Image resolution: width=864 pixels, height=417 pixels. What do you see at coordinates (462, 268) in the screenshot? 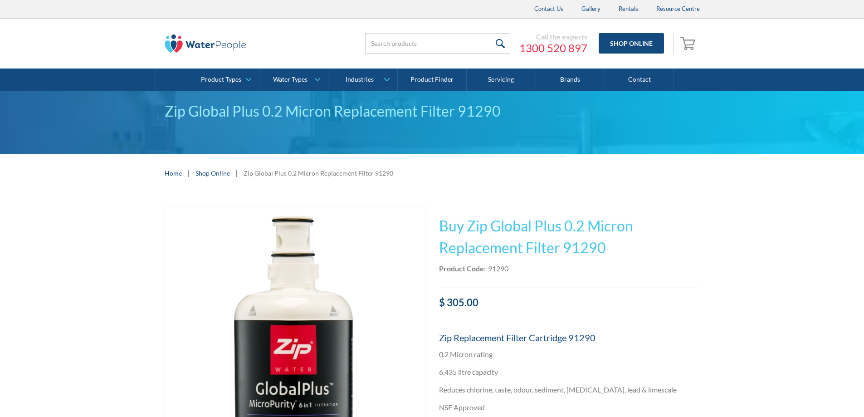
I see `strong: Product Code:` at bounding box center [462, 268].